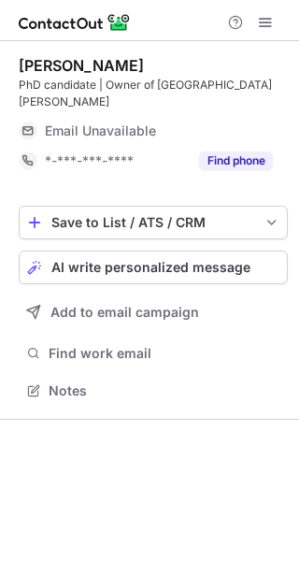 This screenshot has height=561, width=299. What do you see at coordinates (75, 22) in the screenshot?
I see `img: ContactOut v5.3.10` at bounding box center [75, 22].